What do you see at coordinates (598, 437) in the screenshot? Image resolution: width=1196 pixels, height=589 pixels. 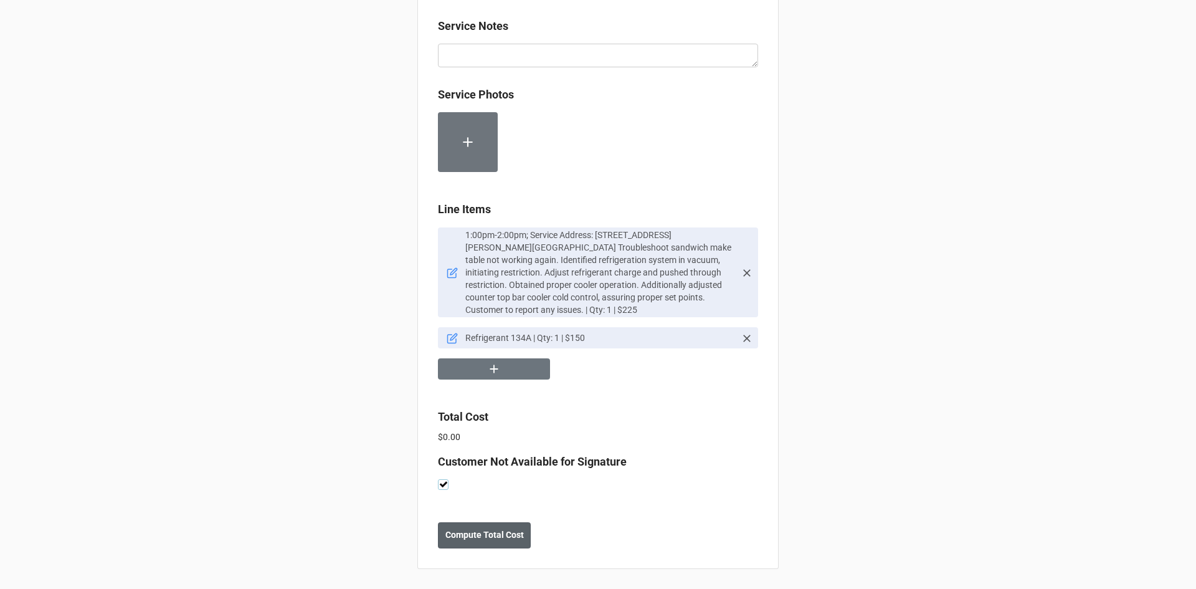 I see `p: $0.00` at bounding box center [598, 437].